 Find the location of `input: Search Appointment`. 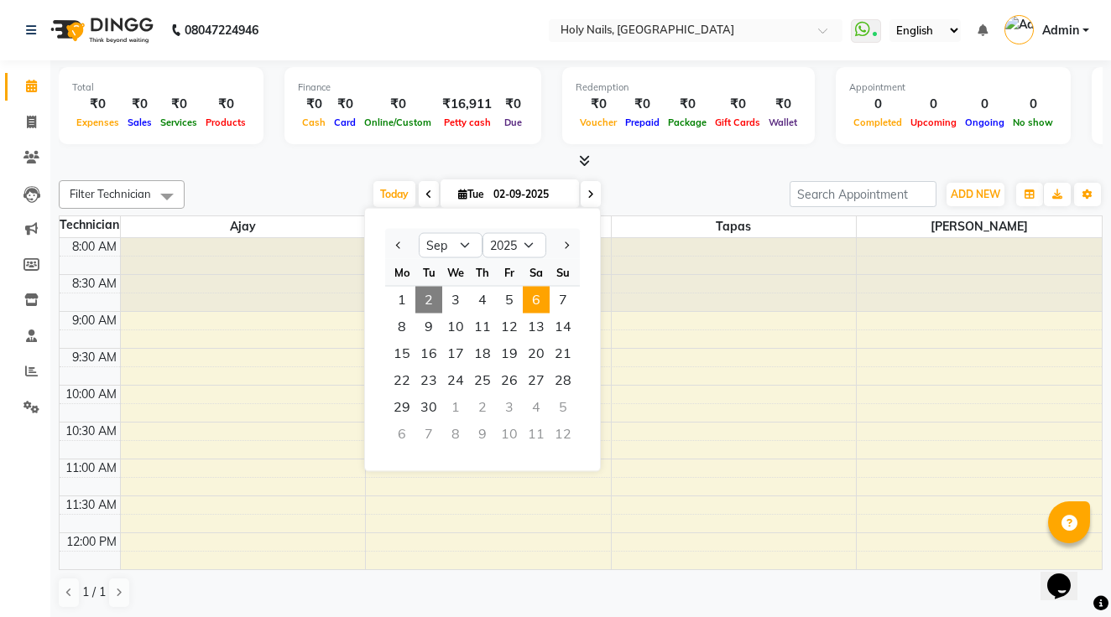

input: Search Appointment is located at coordinates (862, 194).